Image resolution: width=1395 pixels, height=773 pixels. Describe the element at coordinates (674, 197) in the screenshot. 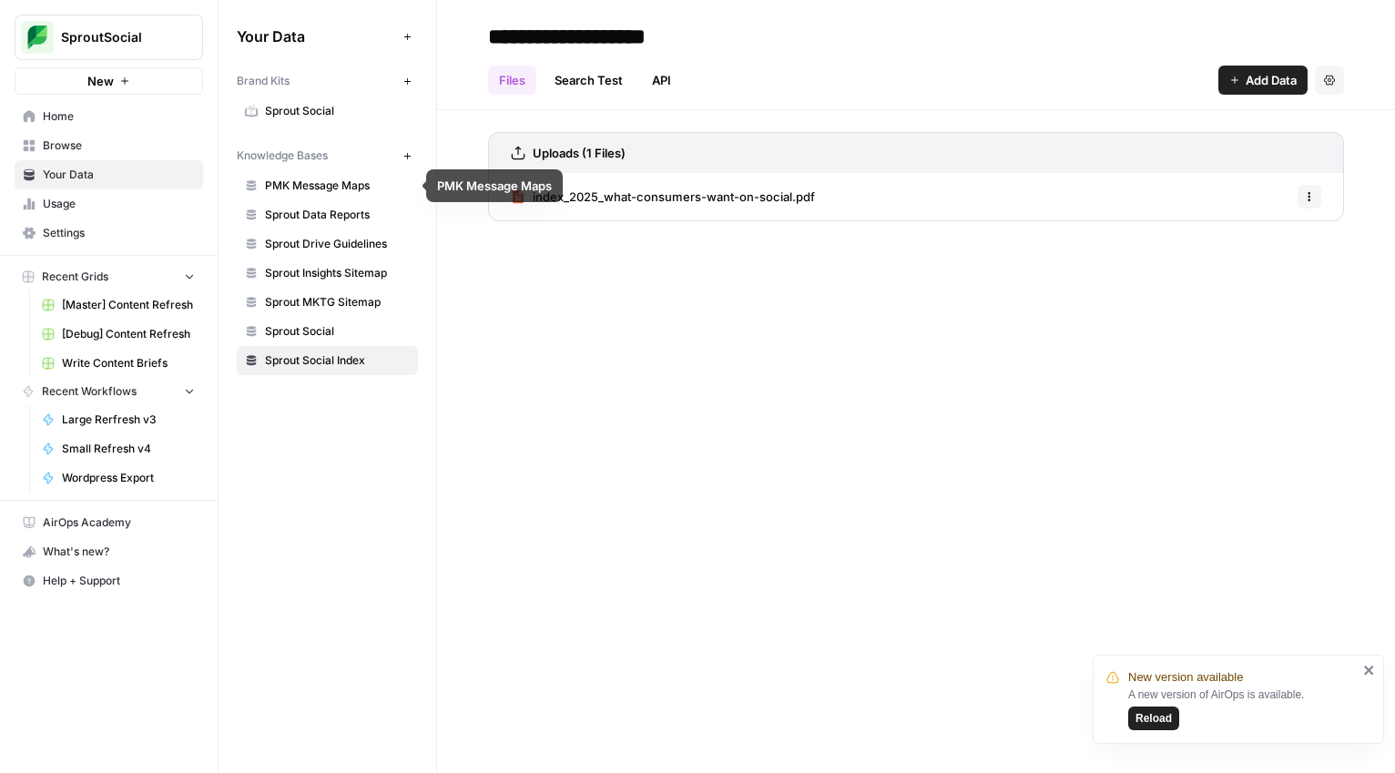

I see `span: index_2025_what-consumers-want-on-social.pdf` at that location.